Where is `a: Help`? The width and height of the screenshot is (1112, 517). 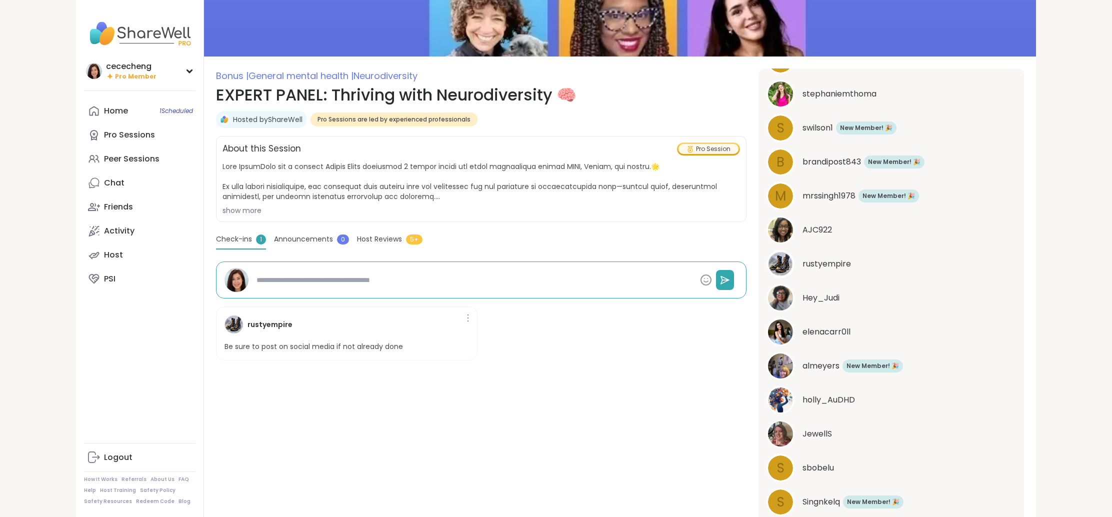
a: Help is located at coordinates (90, 490).